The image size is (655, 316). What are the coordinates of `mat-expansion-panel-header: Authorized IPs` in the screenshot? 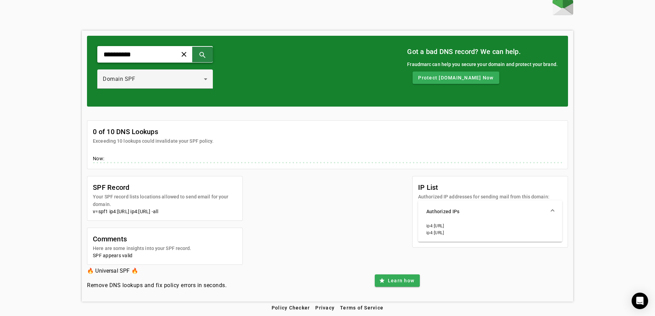 It's located at (490, 211).